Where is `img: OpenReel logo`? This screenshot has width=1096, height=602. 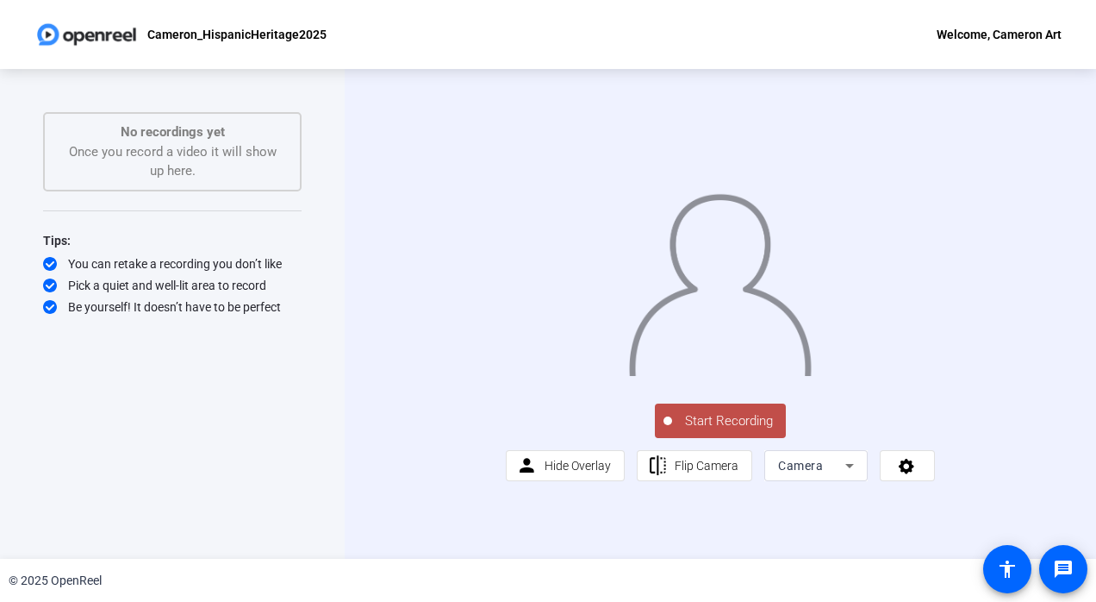 img: OpenReel logo is located at coordinates (86, 34).